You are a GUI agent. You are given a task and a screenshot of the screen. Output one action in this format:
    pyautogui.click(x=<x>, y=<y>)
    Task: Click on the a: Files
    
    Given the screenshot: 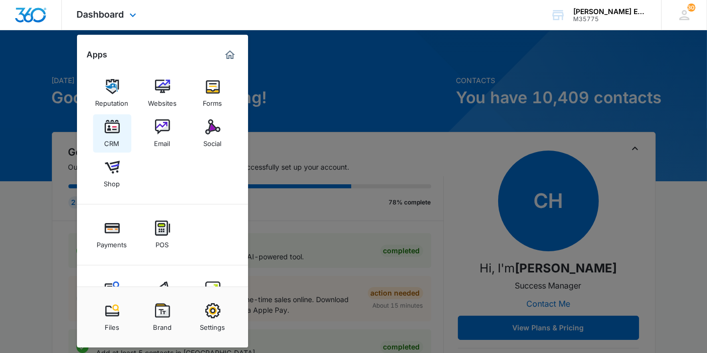 What is the action you would take?
    pyautogui.click(x=112, y=317)
    